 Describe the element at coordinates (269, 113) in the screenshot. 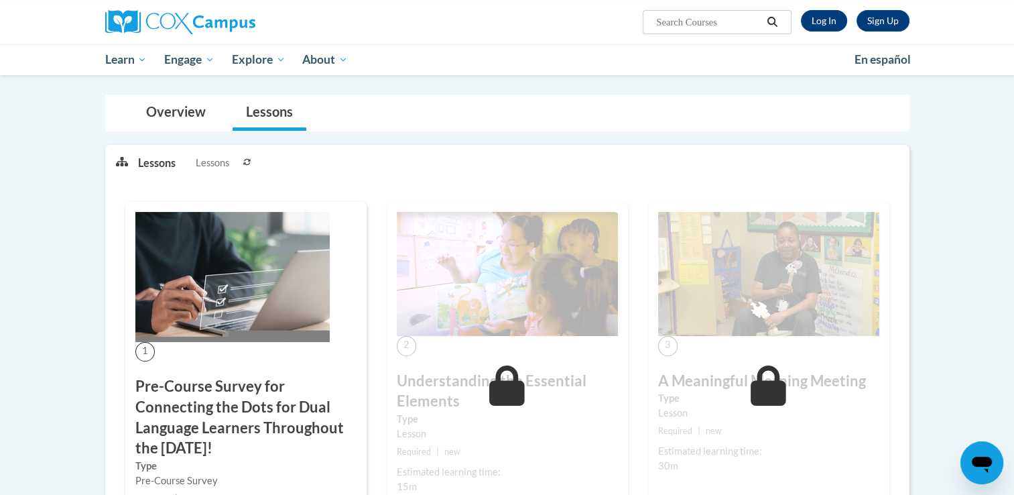

I see `a: Lessons` at that location.